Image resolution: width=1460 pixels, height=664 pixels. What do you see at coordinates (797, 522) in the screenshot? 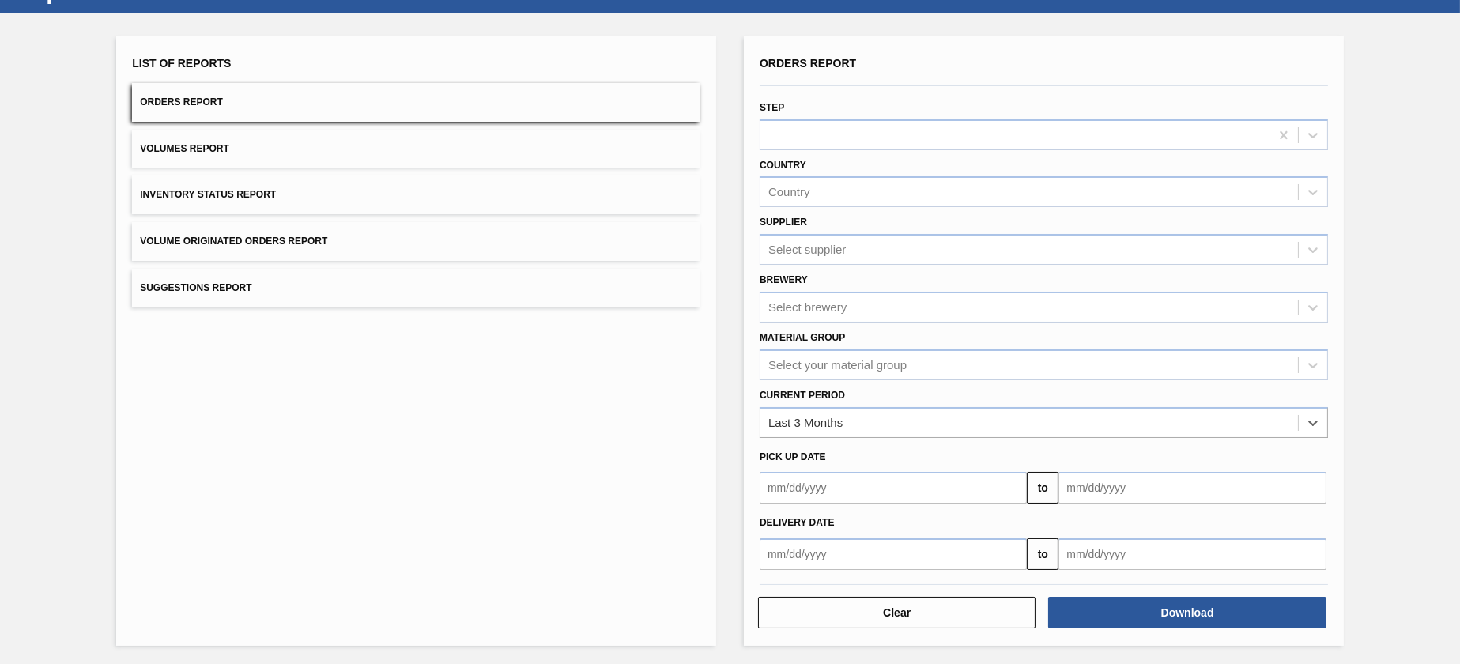
I see `span: Delivery Date` at bounding box center [797, 522].